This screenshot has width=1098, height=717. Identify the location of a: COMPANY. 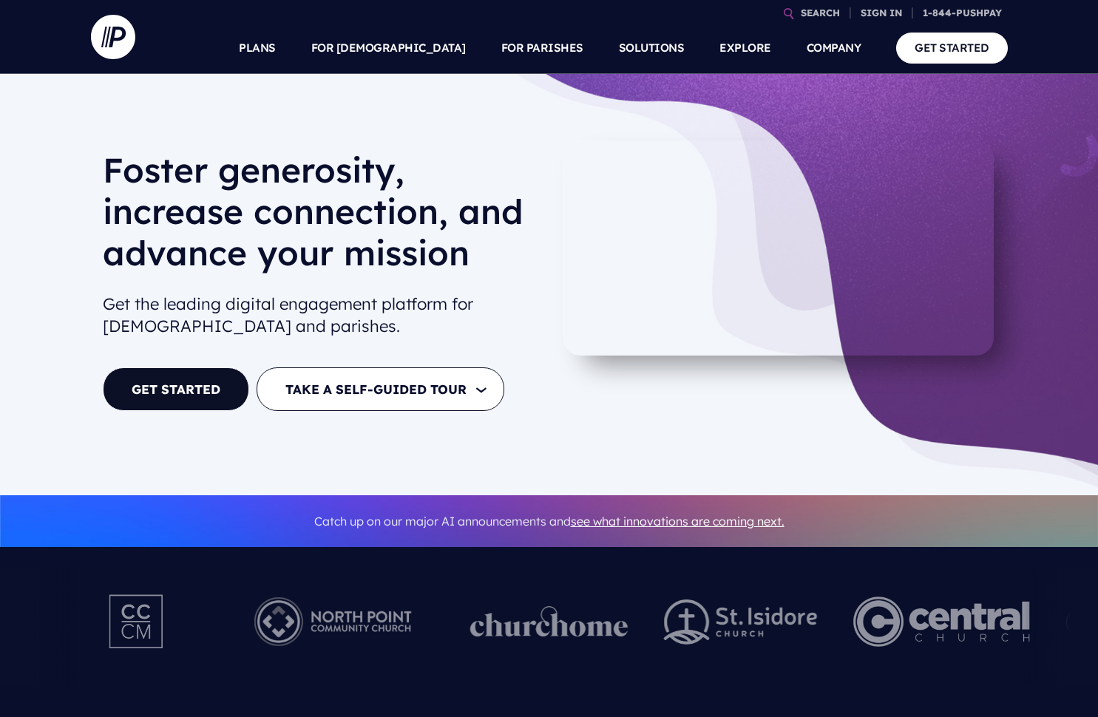
(834, 48).